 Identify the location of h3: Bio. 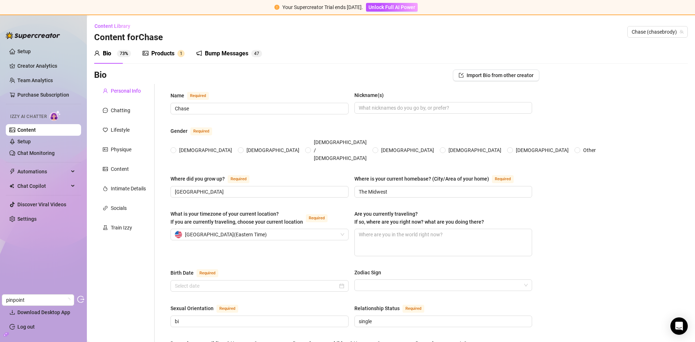
(100, 75).